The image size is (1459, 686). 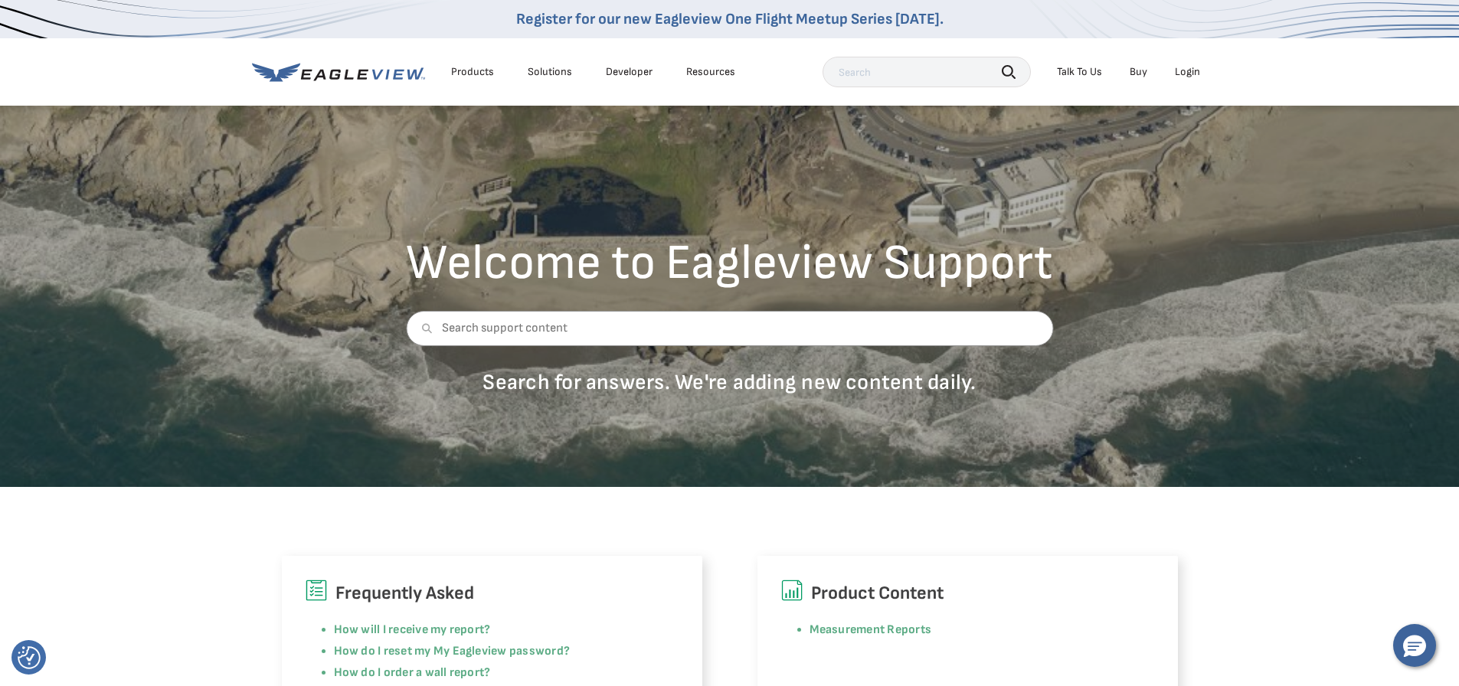 What do you see at coordinates (473, 72) in the screenshot?
I see `div: Products` at bounding box center [473, 72].